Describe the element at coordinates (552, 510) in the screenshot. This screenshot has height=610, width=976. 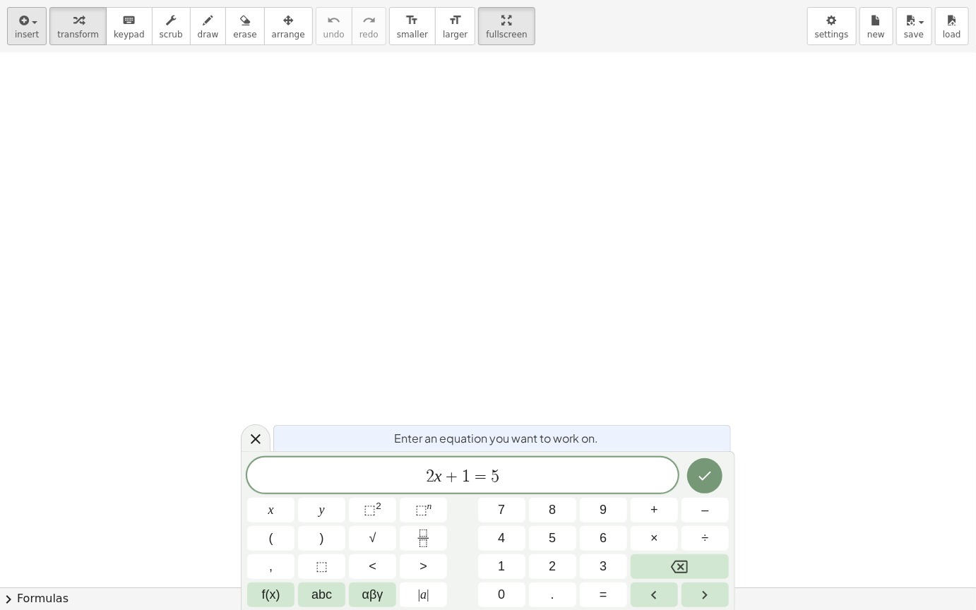
I see `button: 8` at that location.